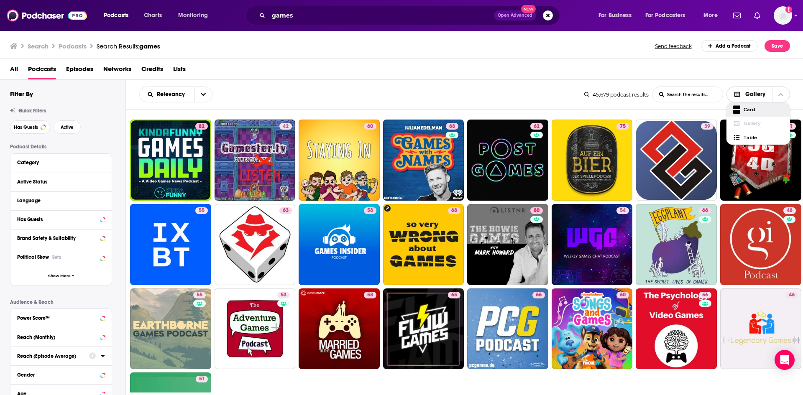 The width and height of the screenshot is (803, 395). What do you see at coordinates (57, 375) in the screenshot?
I see `div: Gender` at bounding box center [57, 375].